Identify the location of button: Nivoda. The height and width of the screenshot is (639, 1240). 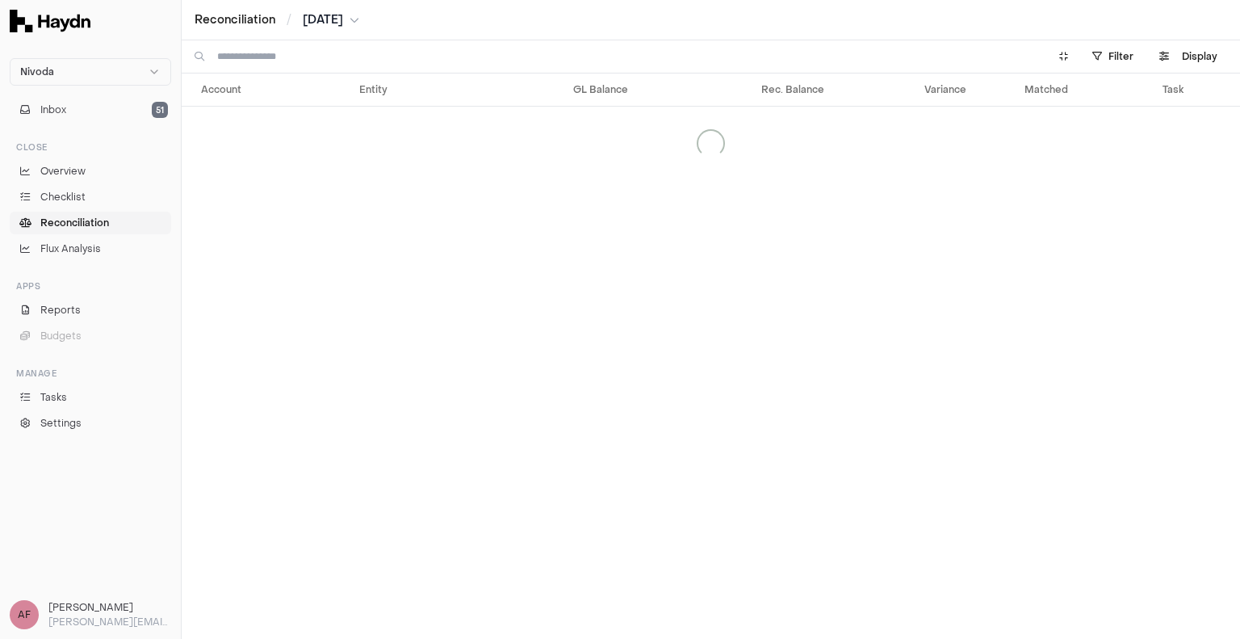
(90, 72).